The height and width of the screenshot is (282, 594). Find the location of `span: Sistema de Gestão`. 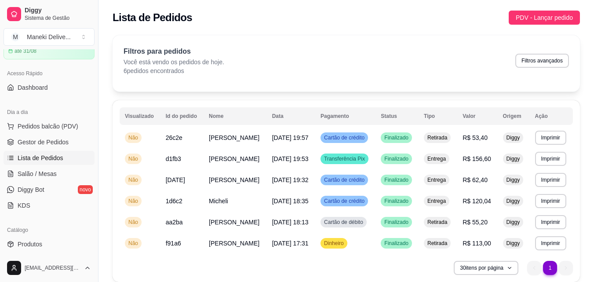

span: Sistema de Gestão is located at coordinates (58, 18).